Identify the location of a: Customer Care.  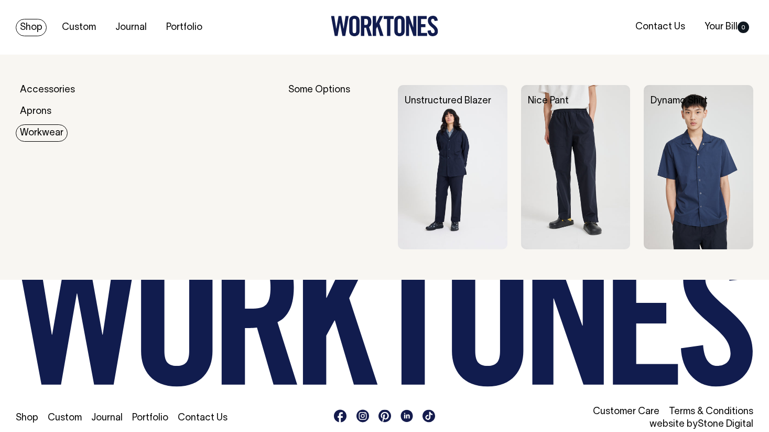
(626, 411).